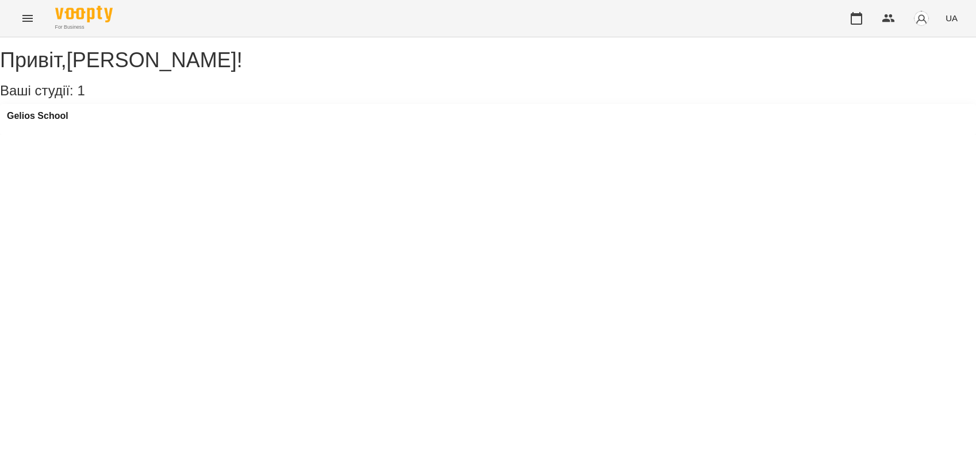 The image size is (976, 471). I want to click on span: For Business, so click(84, 27).